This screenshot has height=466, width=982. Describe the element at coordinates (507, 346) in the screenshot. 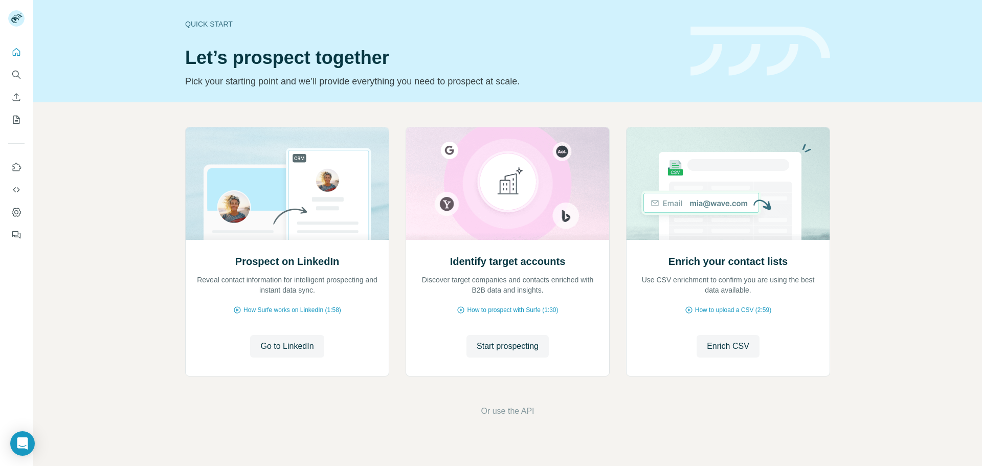

I see `button: Start prospecting` at that location.